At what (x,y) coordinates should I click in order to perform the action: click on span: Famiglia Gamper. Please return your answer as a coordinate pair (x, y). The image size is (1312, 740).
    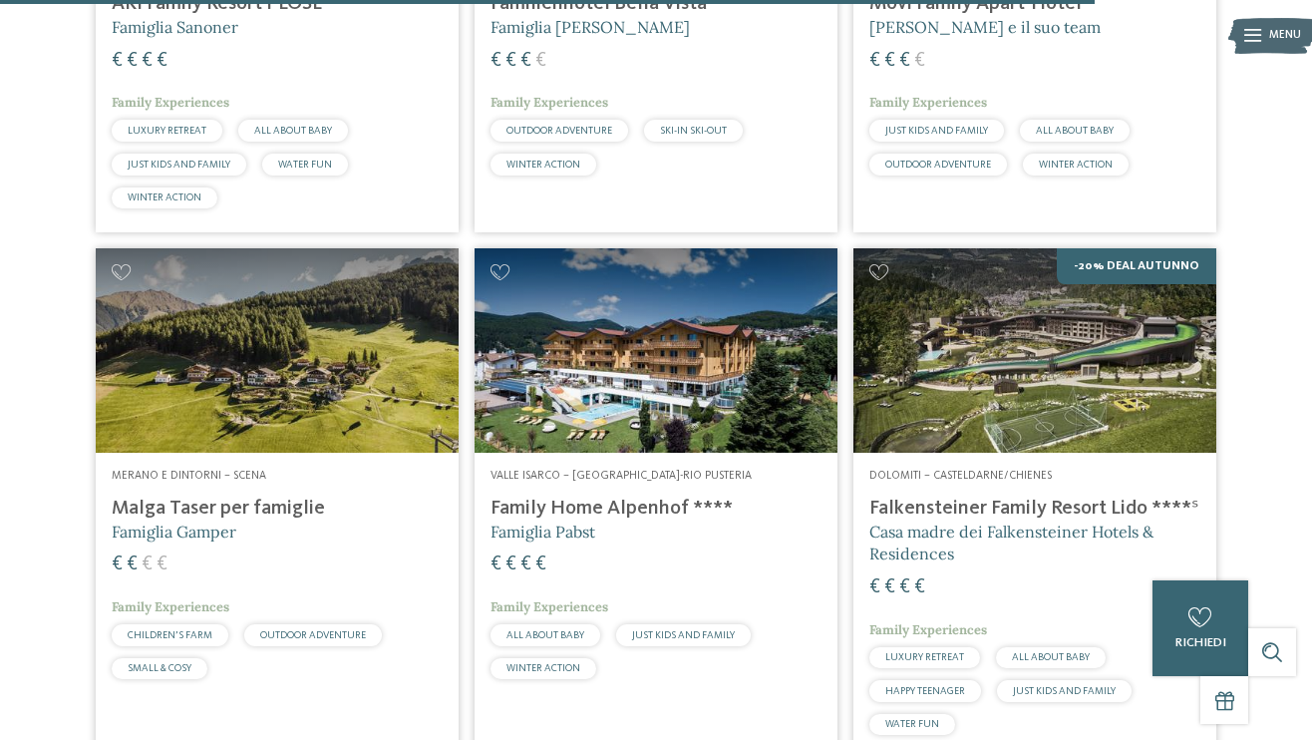
    Looking at the image, I should click on (173, 531).